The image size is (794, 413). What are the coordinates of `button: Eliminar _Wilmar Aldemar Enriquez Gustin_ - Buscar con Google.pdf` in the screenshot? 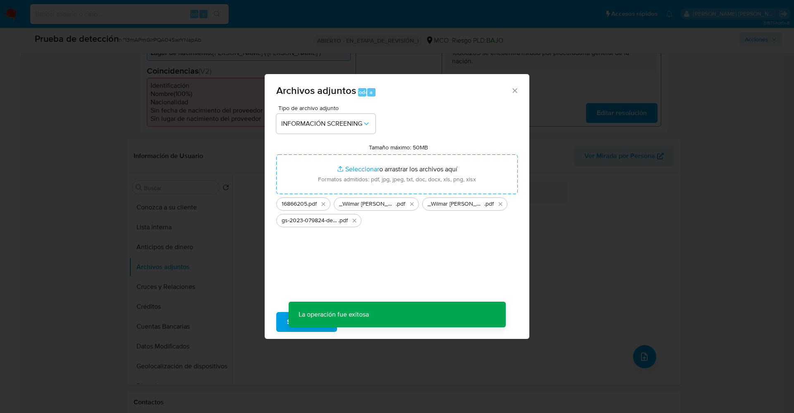 It's located at (500, 204).